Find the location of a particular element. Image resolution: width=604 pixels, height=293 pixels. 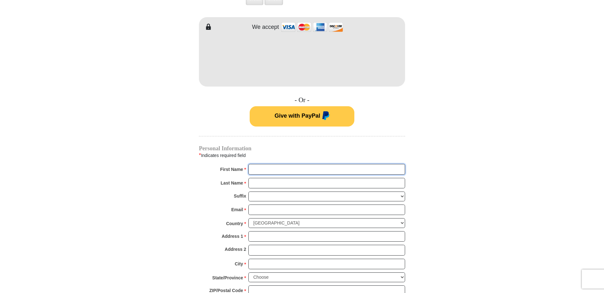

img: credit cards accepted is located at coordinates (312, 27).